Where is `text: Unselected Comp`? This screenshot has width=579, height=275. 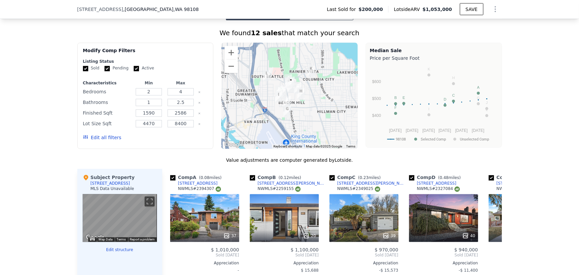
text: Unselected Comp is located at coordinates (474, 139).